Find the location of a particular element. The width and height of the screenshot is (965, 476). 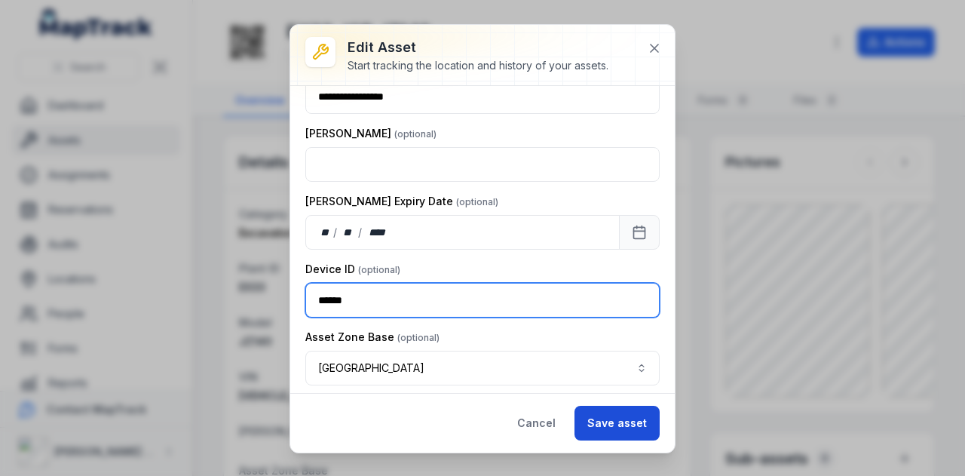

button: Cancel is located at coordinates (536, 423).